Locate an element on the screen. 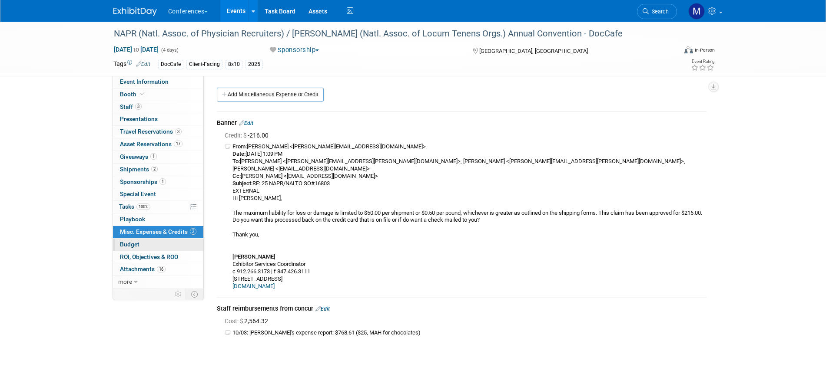 The height and width of the screenshot is (377, 826). a: more is located at coordinates (158, 282).